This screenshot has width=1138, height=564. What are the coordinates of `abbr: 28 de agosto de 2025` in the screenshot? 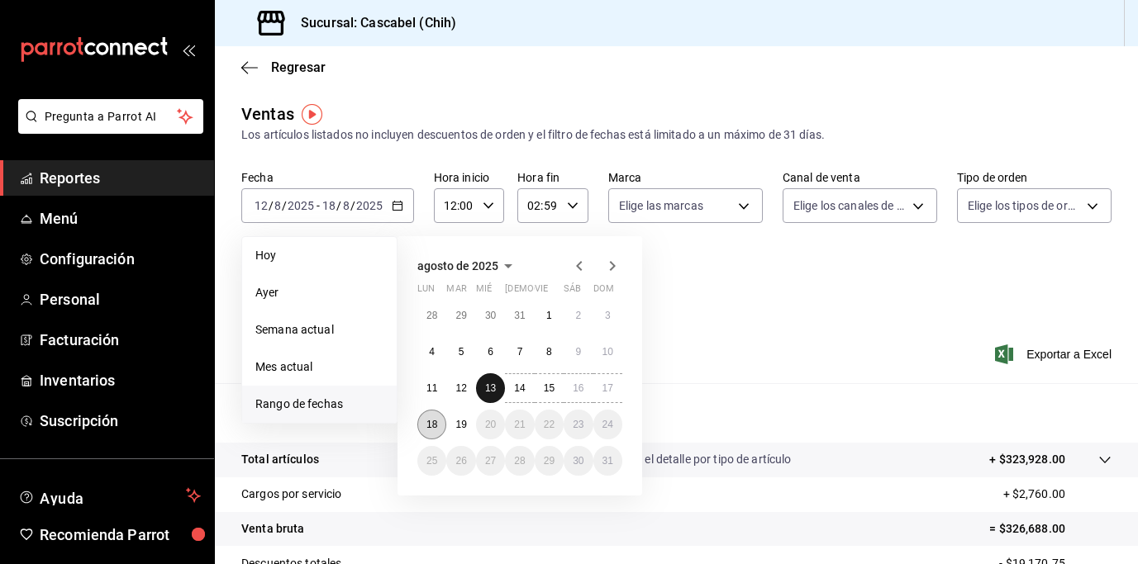 It's located at (519, 461).